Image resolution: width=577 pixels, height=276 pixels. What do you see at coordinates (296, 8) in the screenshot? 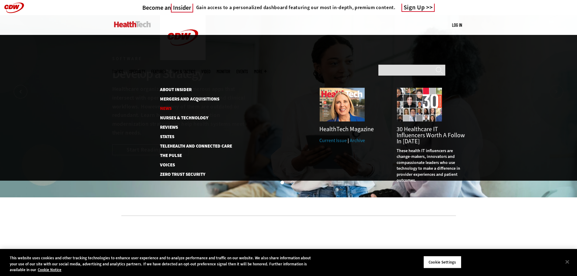
I see `h4: Gain access to a personalized dashboard featuring our most in-depth, premium content.` at bounding box center [296, 8].